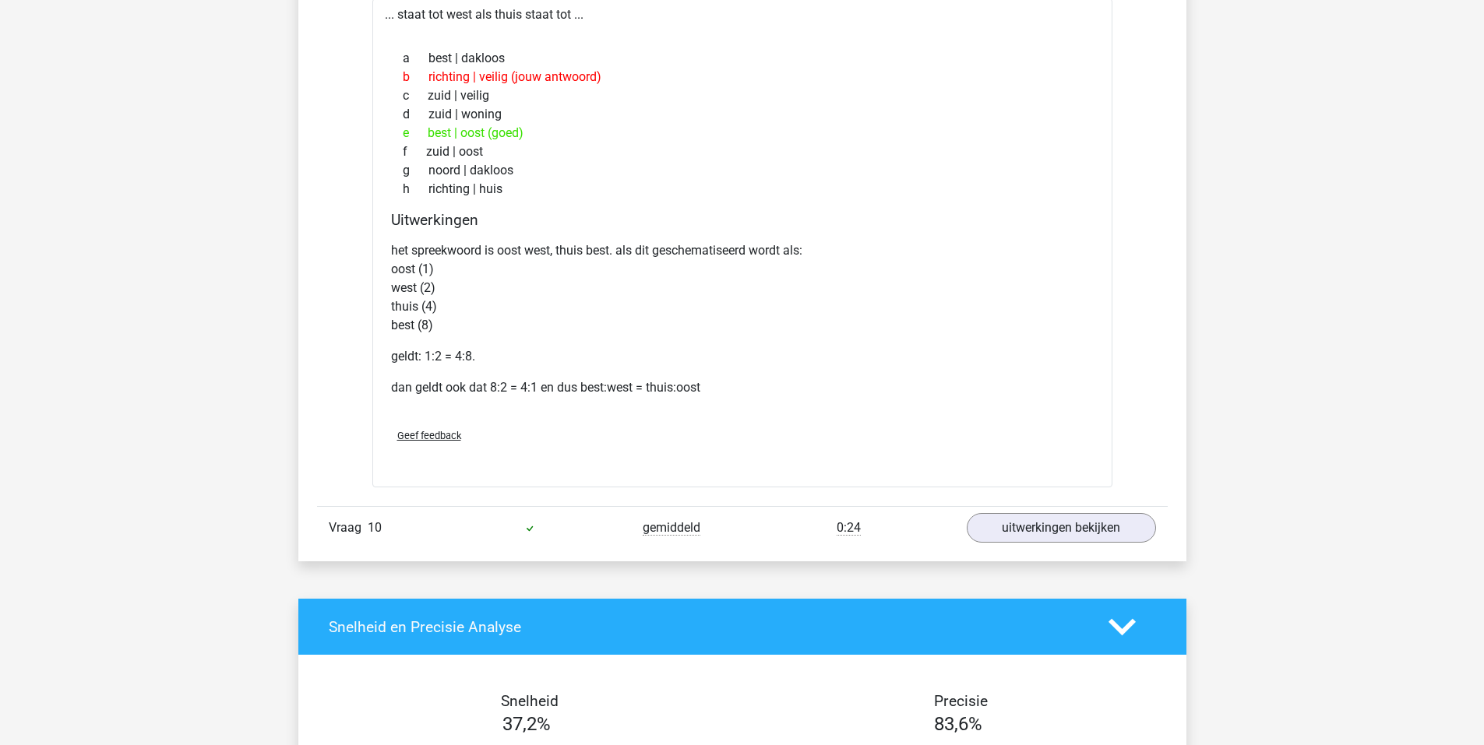  Describe the element at coordinates (415, 171) in the screenshot. I see `span: g` at that location.